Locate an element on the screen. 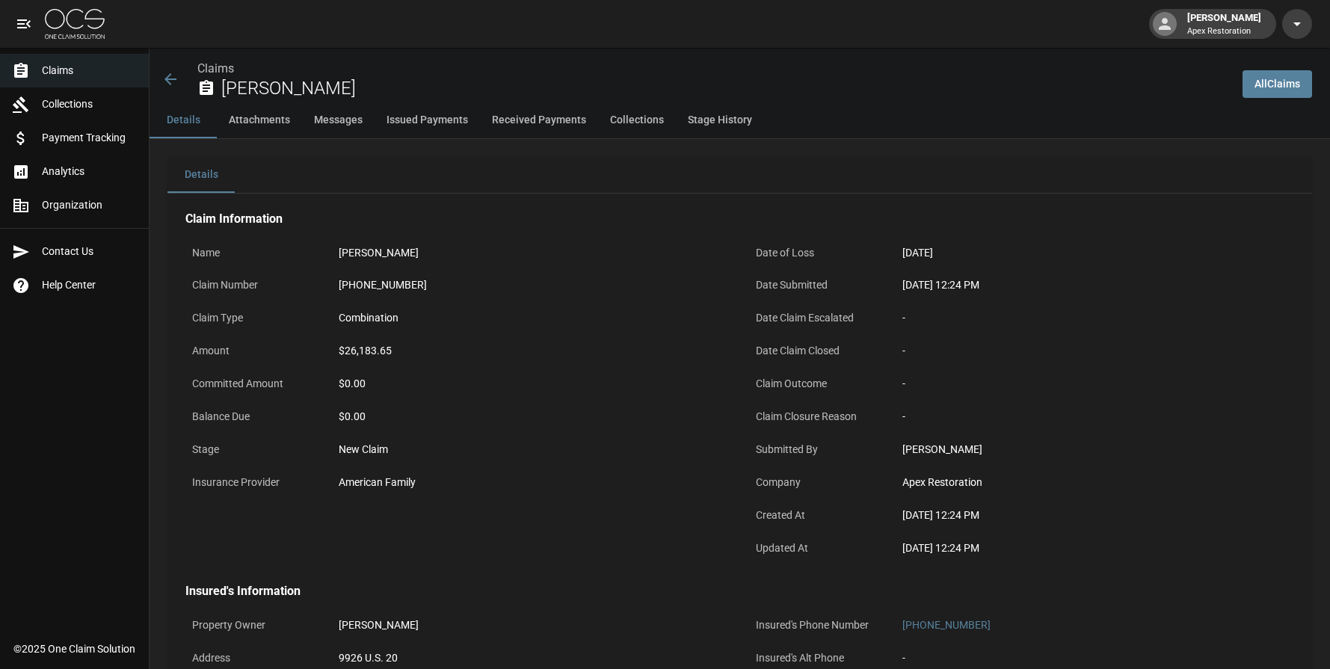  div: $26,183.65 is located at coordinates (365, 351).